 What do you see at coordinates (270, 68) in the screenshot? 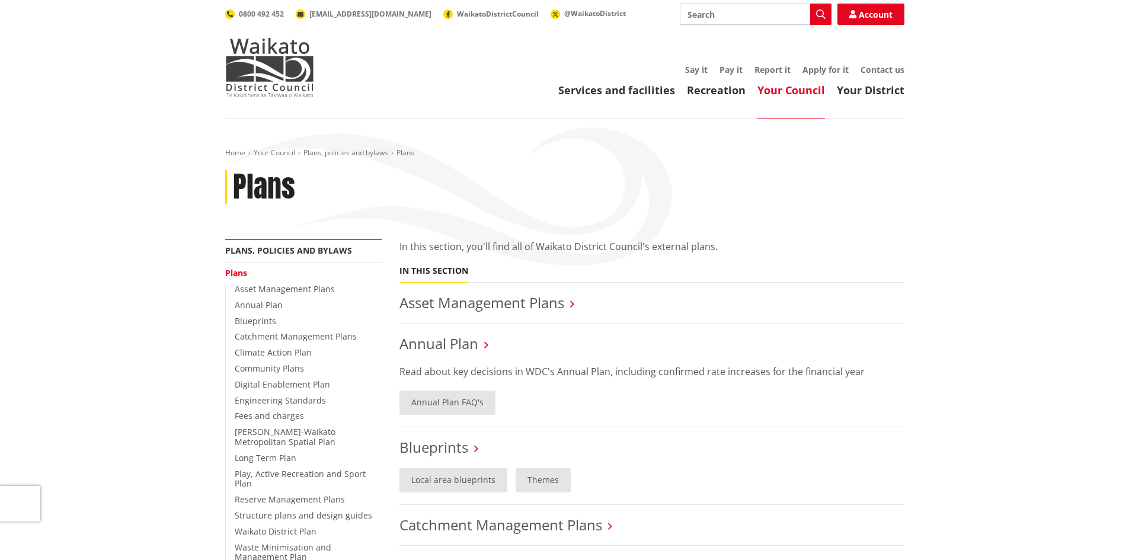
I see `img: Waikato District Council - Te Kaunihera aa Takiwaa o Waikato` at bounding box center [270, 68].